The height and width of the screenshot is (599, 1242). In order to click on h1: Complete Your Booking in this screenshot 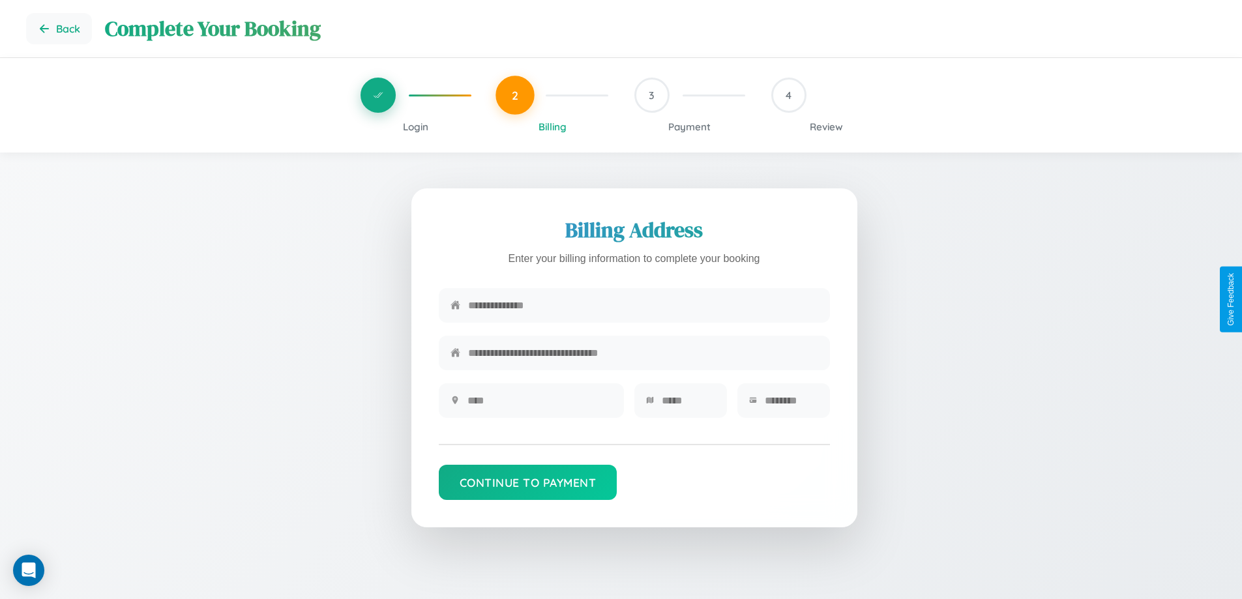, I will do `click(660, 29)`.